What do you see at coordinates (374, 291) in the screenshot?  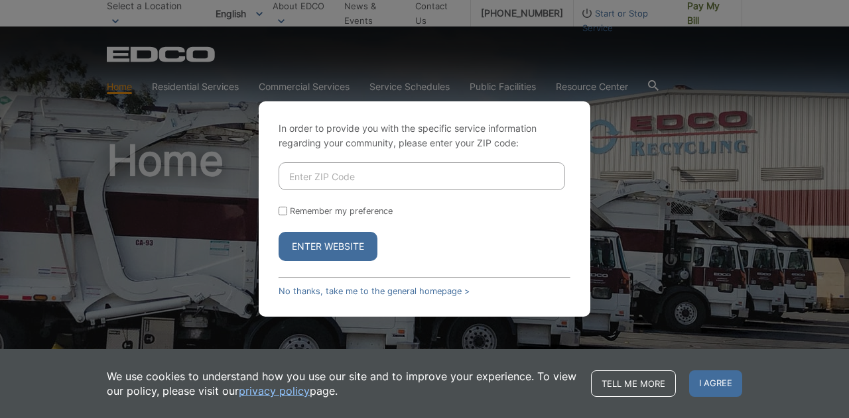 I see `a: No thanks, take me to the general homepage >` at bounding box center [374, 291].